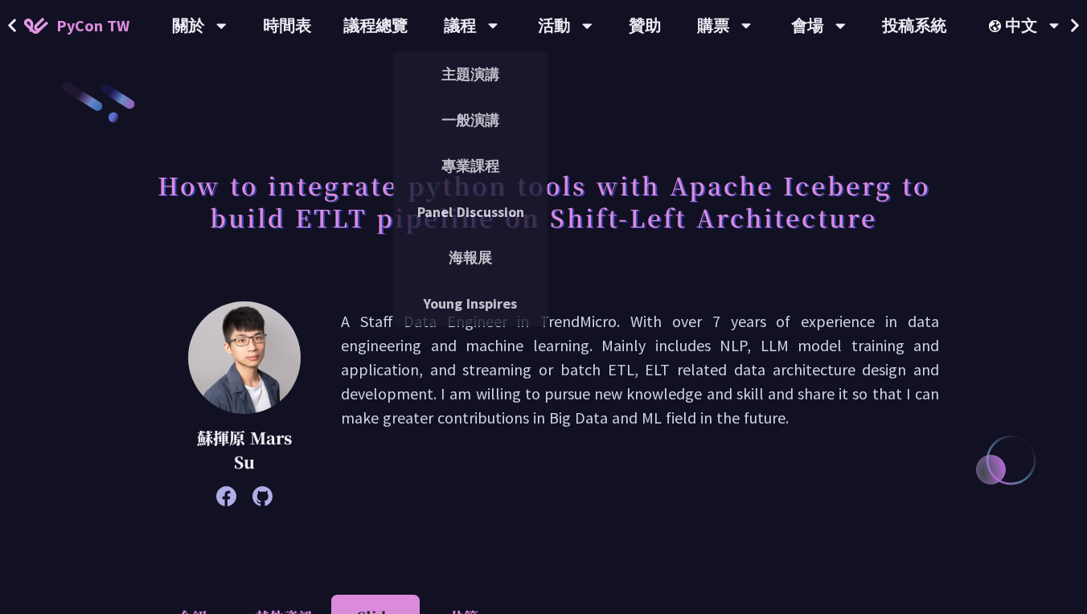  I want to click on a: 海報展, so click(470, 257).